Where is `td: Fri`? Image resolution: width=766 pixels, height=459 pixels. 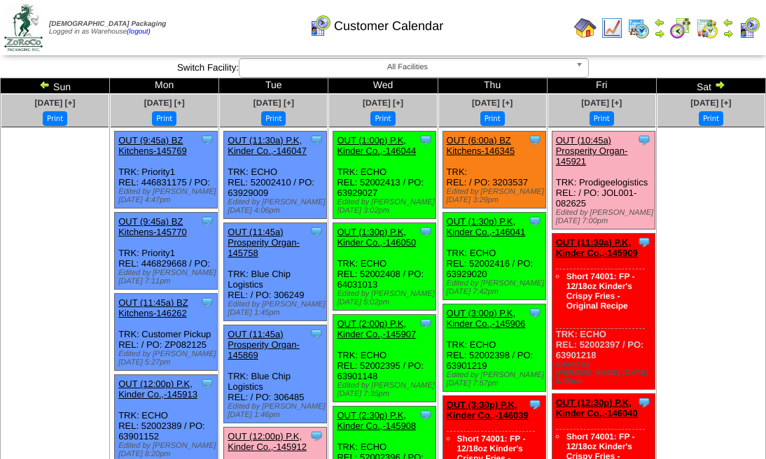
td: Fri is located at coordinates (601, 86).